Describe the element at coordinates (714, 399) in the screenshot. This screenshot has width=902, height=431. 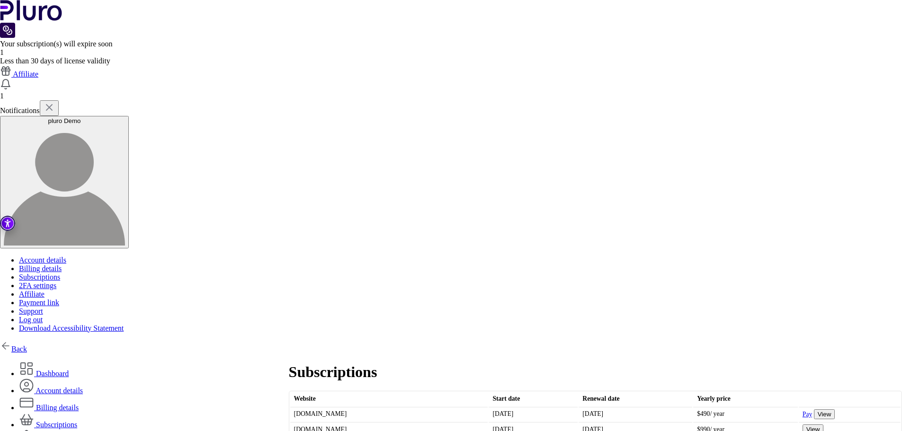
I see `span: Yearly price` at that location.